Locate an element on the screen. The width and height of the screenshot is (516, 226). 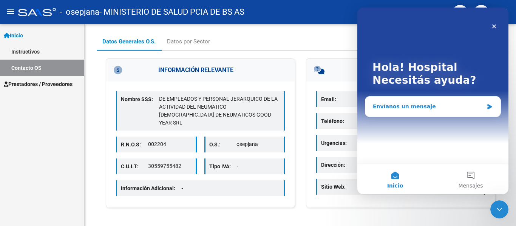
p: C.U.I.T: is located at coordinates (134, 167).